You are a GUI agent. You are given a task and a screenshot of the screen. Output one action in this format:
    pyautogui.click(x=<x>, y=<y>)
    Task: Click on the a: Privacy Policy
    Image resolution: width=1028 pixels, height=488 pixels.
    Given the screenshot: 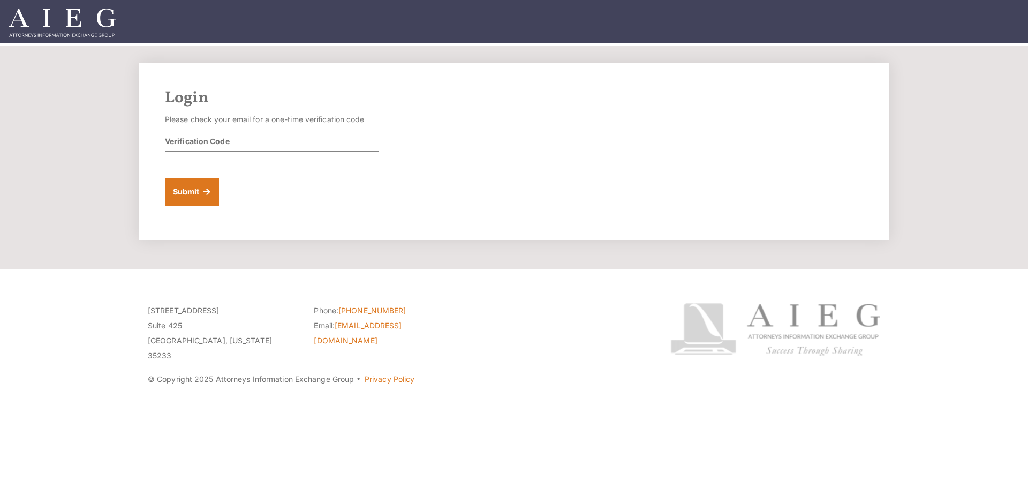 What is the action you would take?
    pyautogui.click(x=389, y=379)
    